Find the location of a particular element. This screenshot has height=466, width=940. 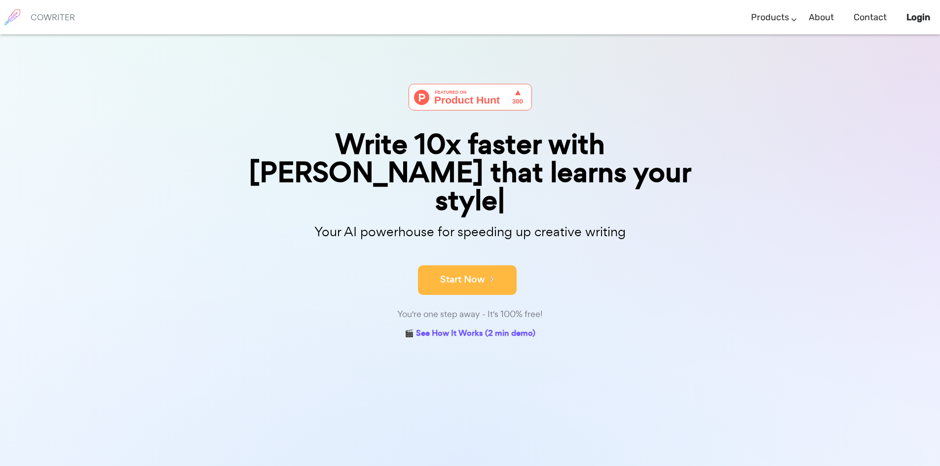

a: About is located at coordinates (821, 17).